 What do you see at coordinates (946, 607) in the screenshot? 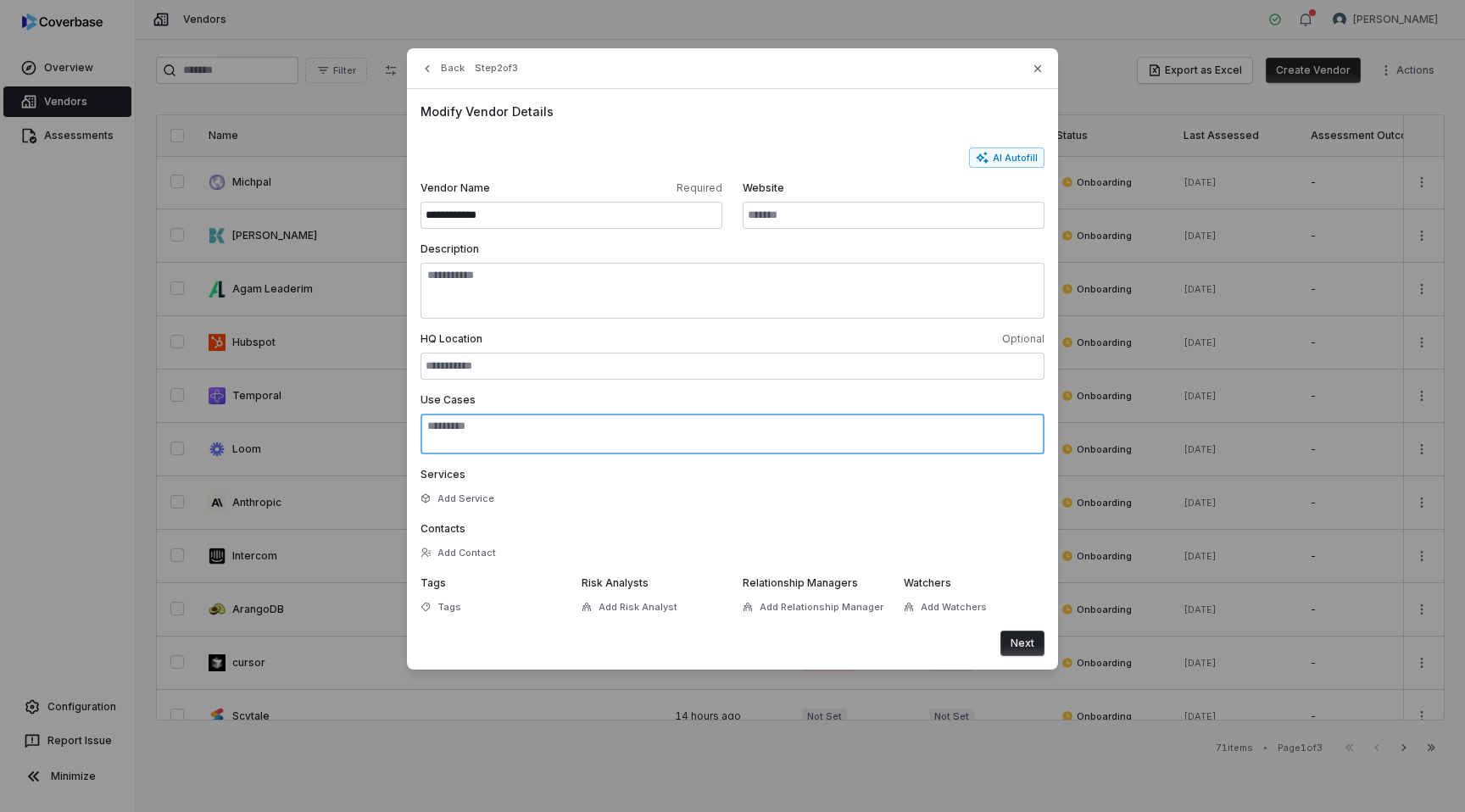
I see `button: Add Watchers` at bounding box center [946, 607].